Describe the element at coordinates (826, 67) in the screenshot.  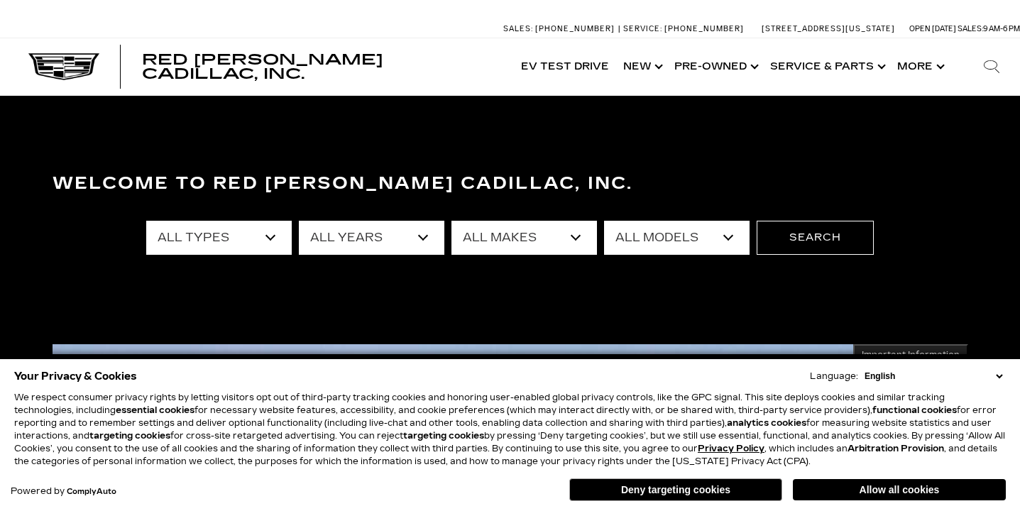
I see `a: Service & Parts` at that location.